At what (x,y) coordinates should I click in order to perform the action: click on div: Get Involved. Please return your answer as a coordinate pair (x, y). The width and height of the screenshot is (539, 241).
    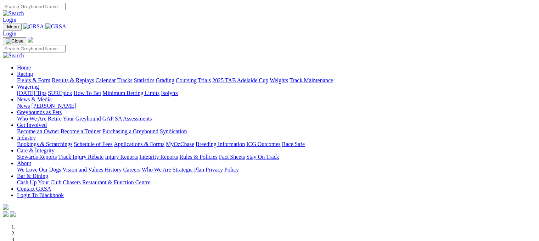
    Looking at the image, I should click on (276, 131).